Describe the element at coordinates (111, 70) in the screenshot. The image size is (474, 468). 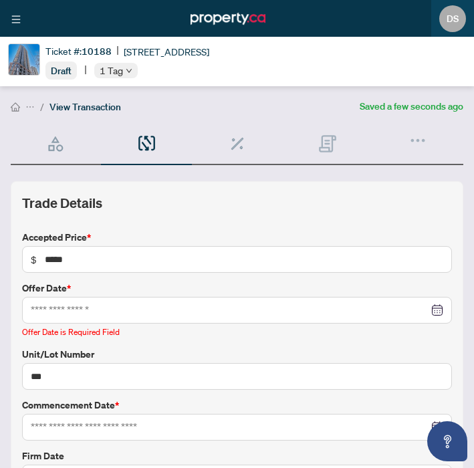
I see `span: 1 Tag` at that location.